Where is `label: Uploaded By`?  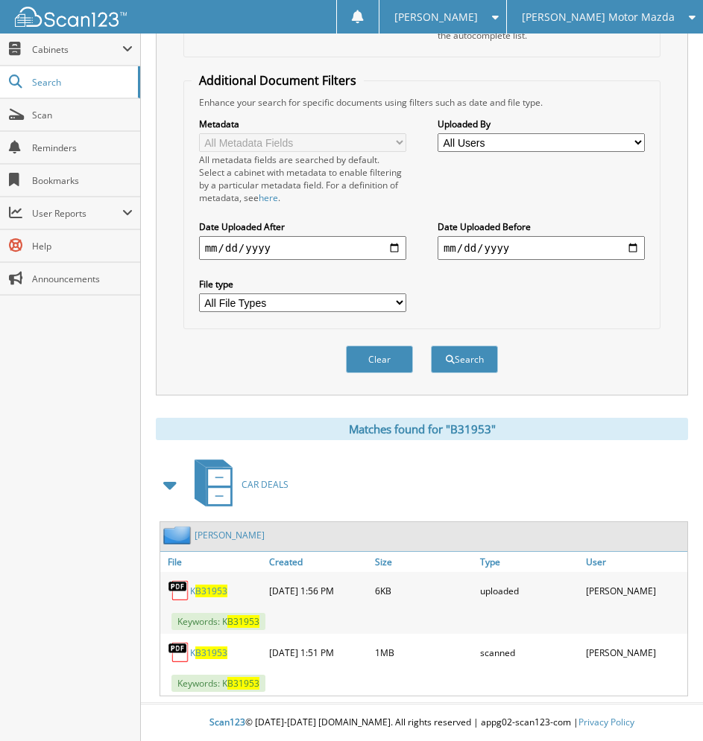
label: Uploaded By is located at coordinates (541, 124).